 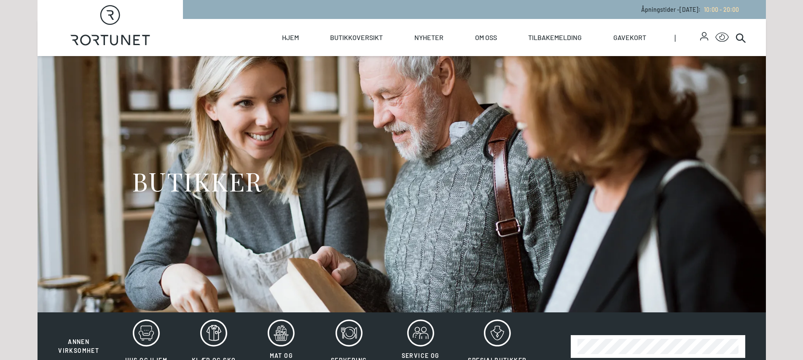 What do you see at coordinates (428, 37) in the screenshot?
I see `a: Nyheter` at bounding box center [428, 37].